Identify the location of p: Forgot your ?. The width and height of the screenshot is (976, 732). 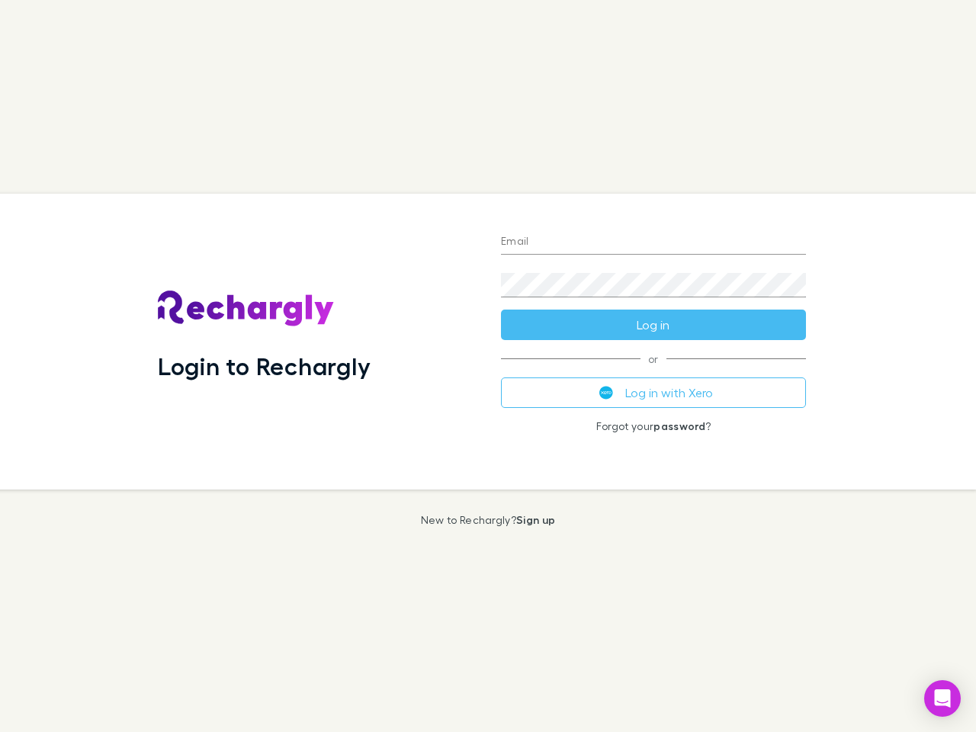
(653, 426).